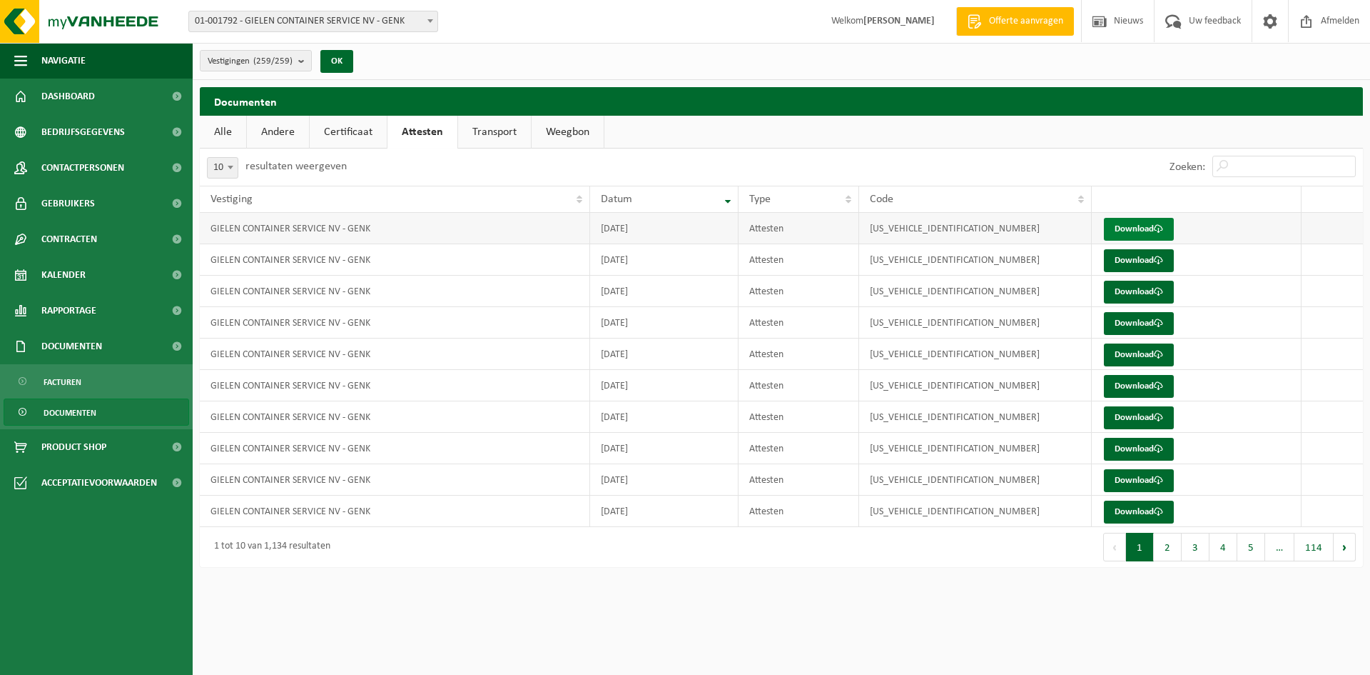 Image resolution: width=1370 pixels, height=675 pixels. I want to click on span: Code, so click(881, 199).